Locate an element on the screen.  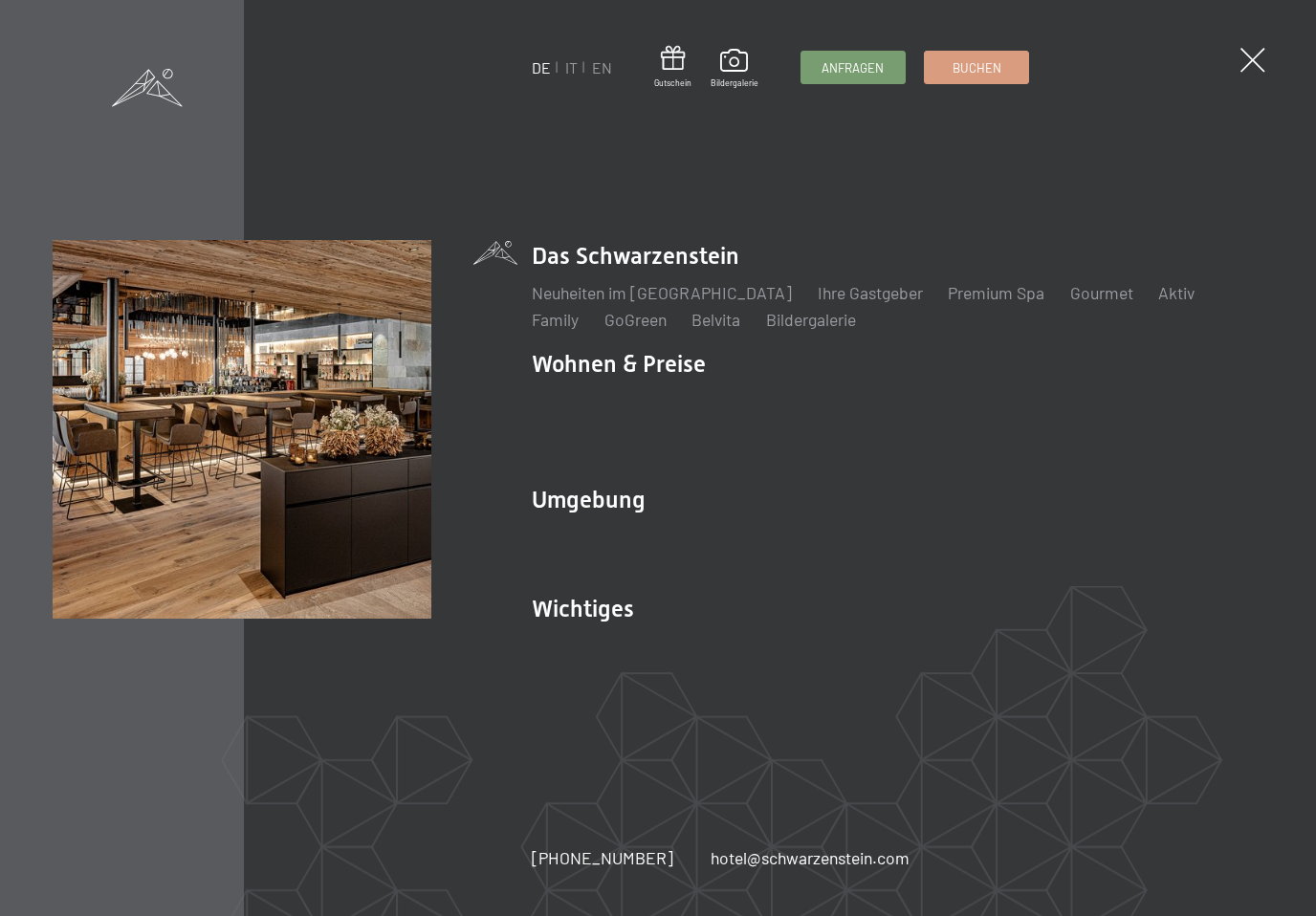
a: DE is located at coordinates (541, 67).